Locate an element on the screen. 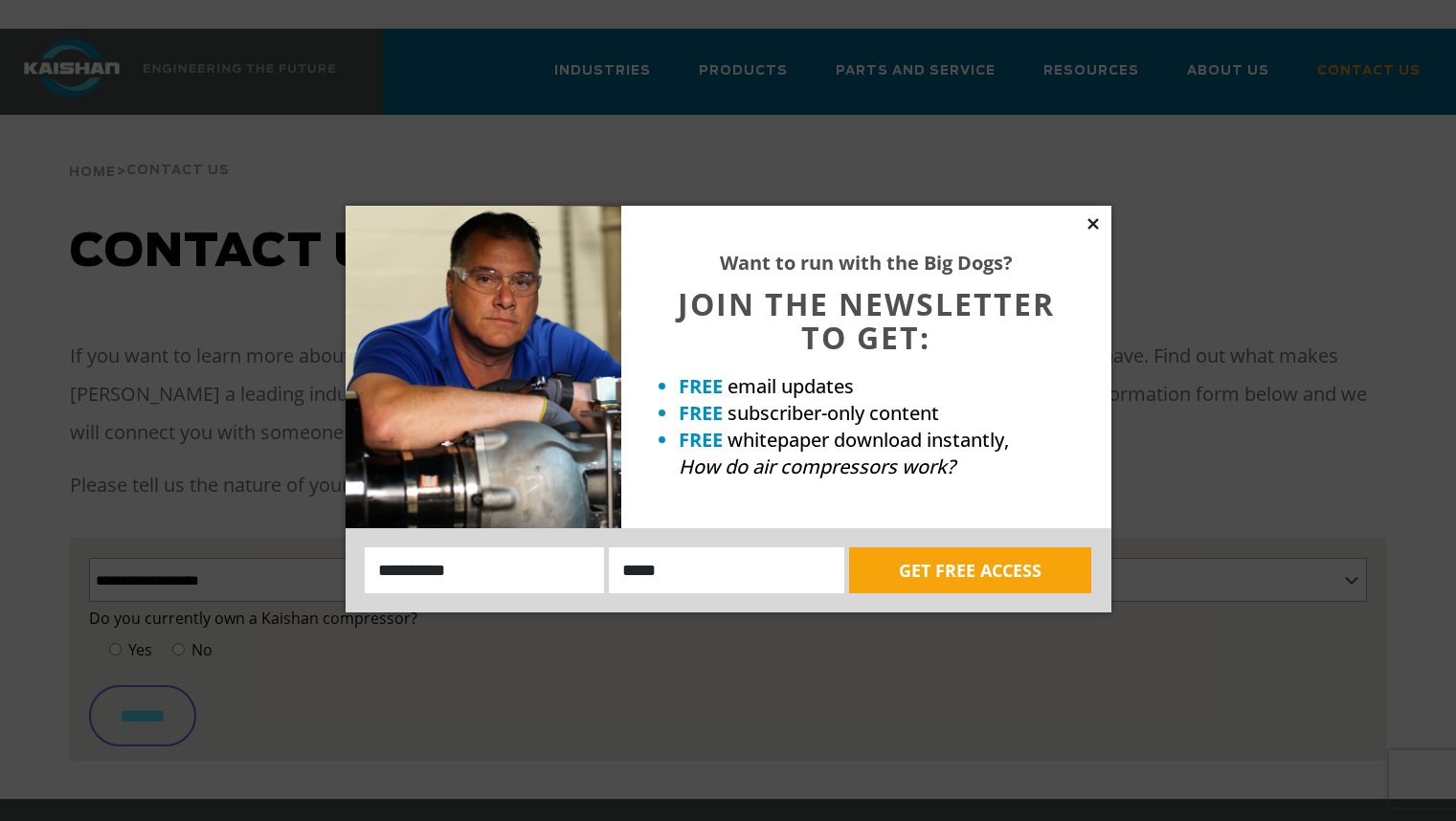 The width and height of the screenshot is (1456, 821). input: Name: is located at coordinates (484, 570).